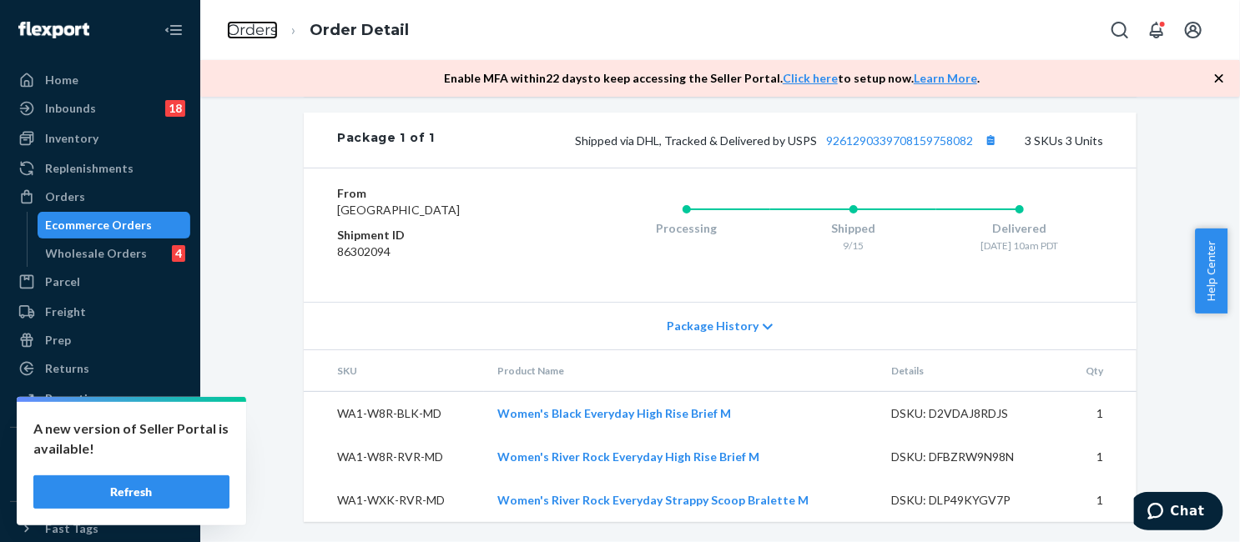  What do you see at coordinates (100, 455) in the screenshot?
I see `button: Integrations` at bounding box center [100, 455].